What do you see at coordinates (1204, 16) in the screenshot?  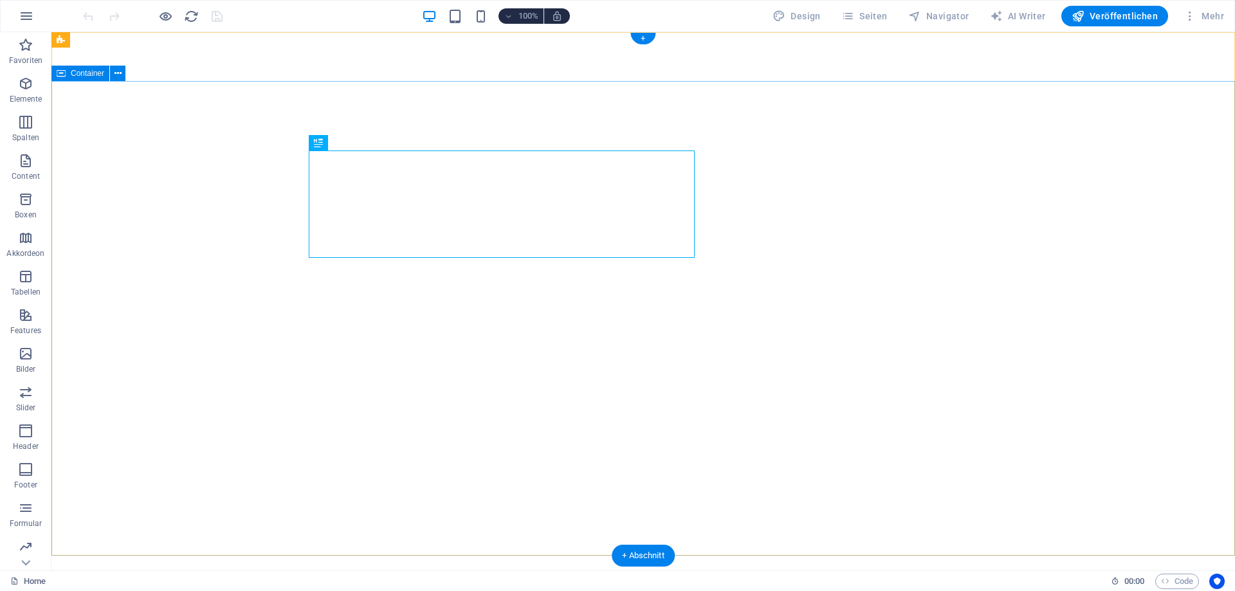 I see `button: Mehr` at bounding box center [1204, 16].